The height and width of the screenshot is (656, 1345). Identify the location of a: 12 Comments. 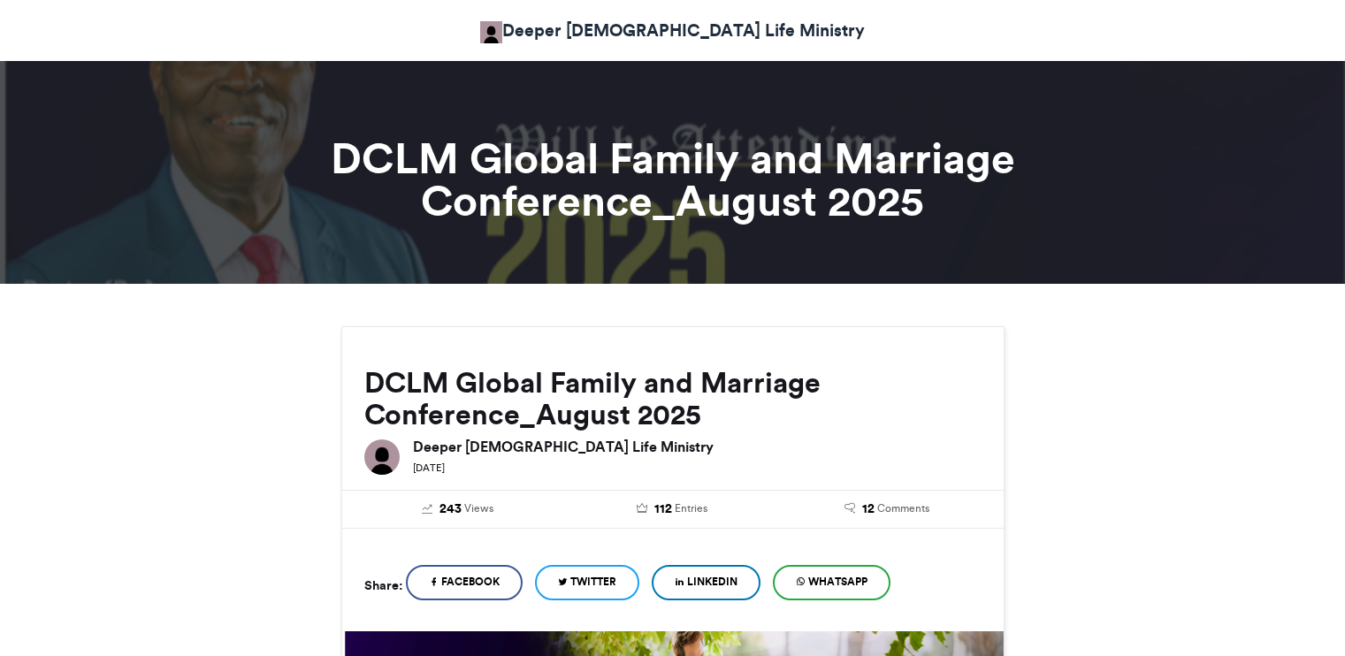
(887, 509).